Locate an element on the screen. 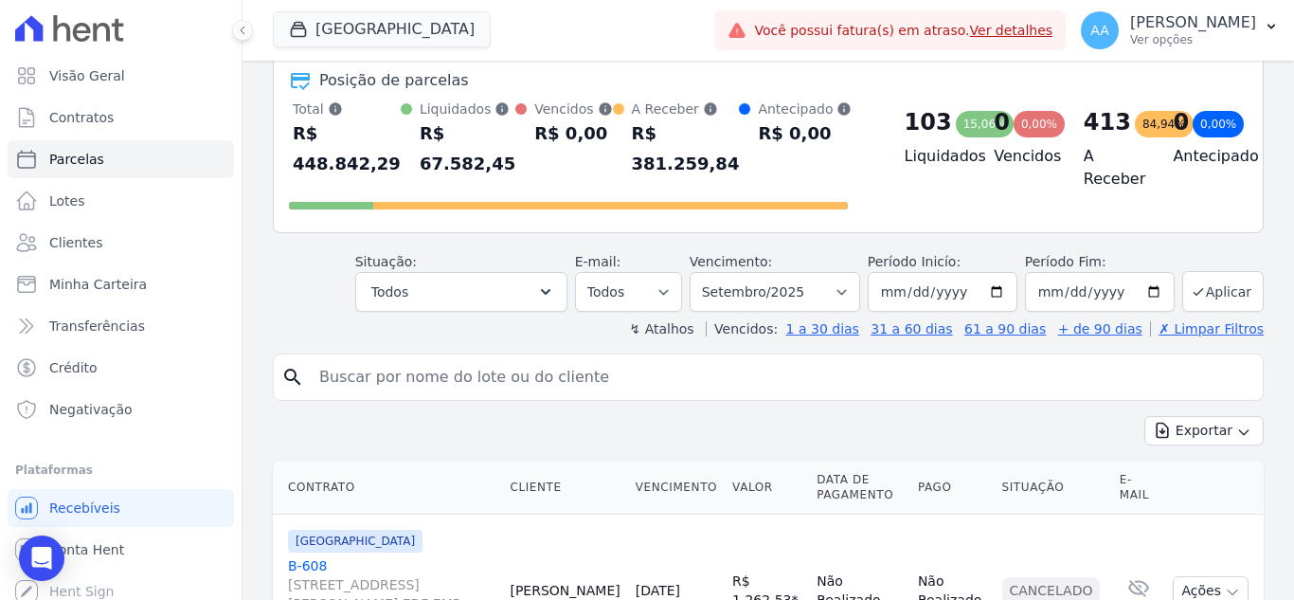  a: Negativação is located at coordinates (120, 409).